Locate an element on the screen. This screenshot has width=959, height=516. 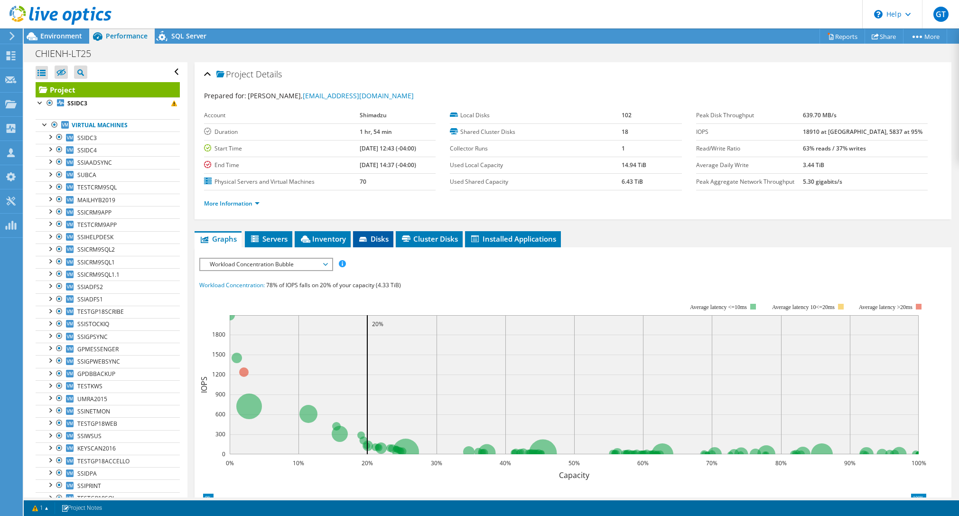
a: TESTGP18ACCELLO is located at coordinates (108, 461).